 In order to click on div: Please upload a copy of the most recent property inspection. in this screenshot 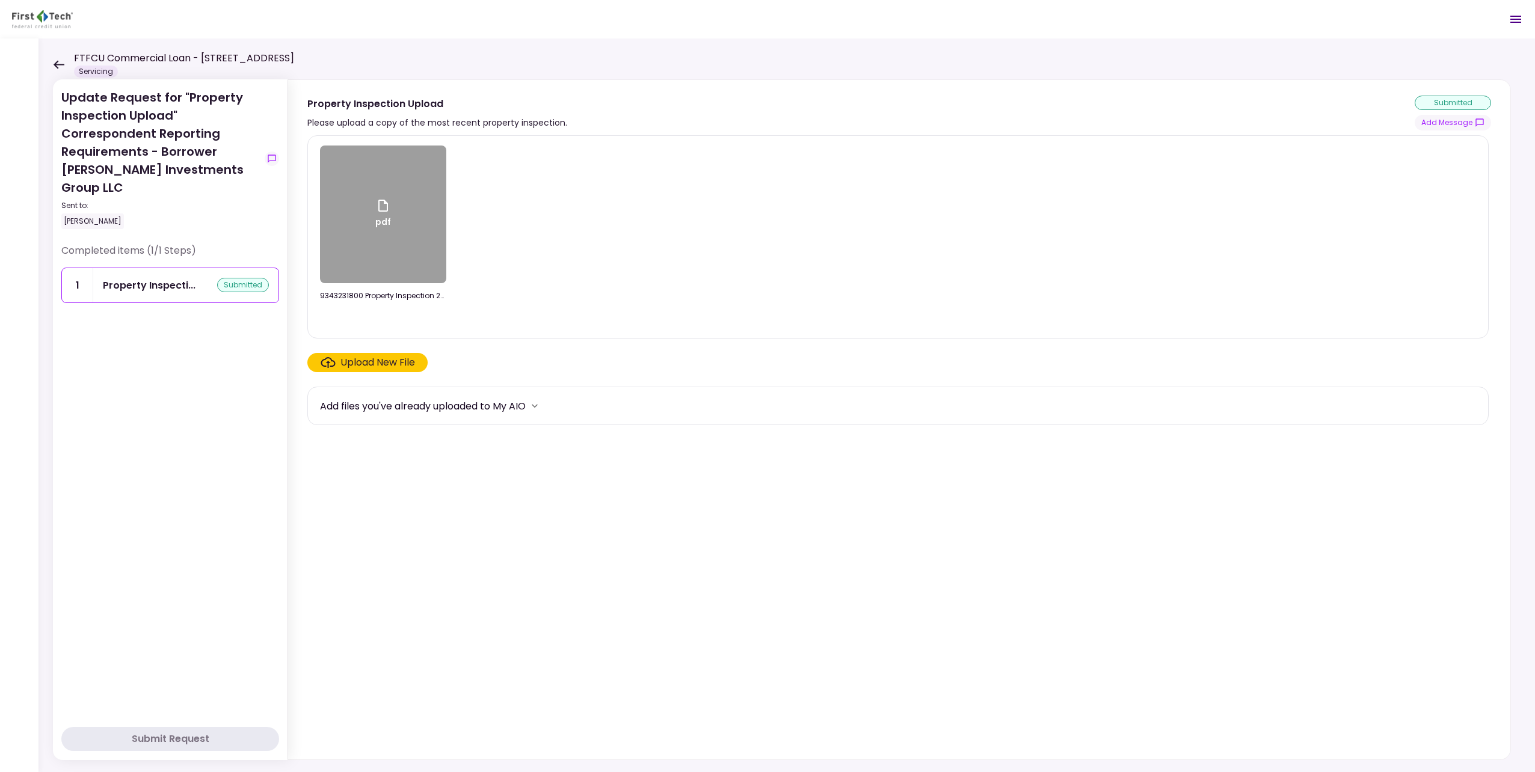, I will do `click(437, 123)`.